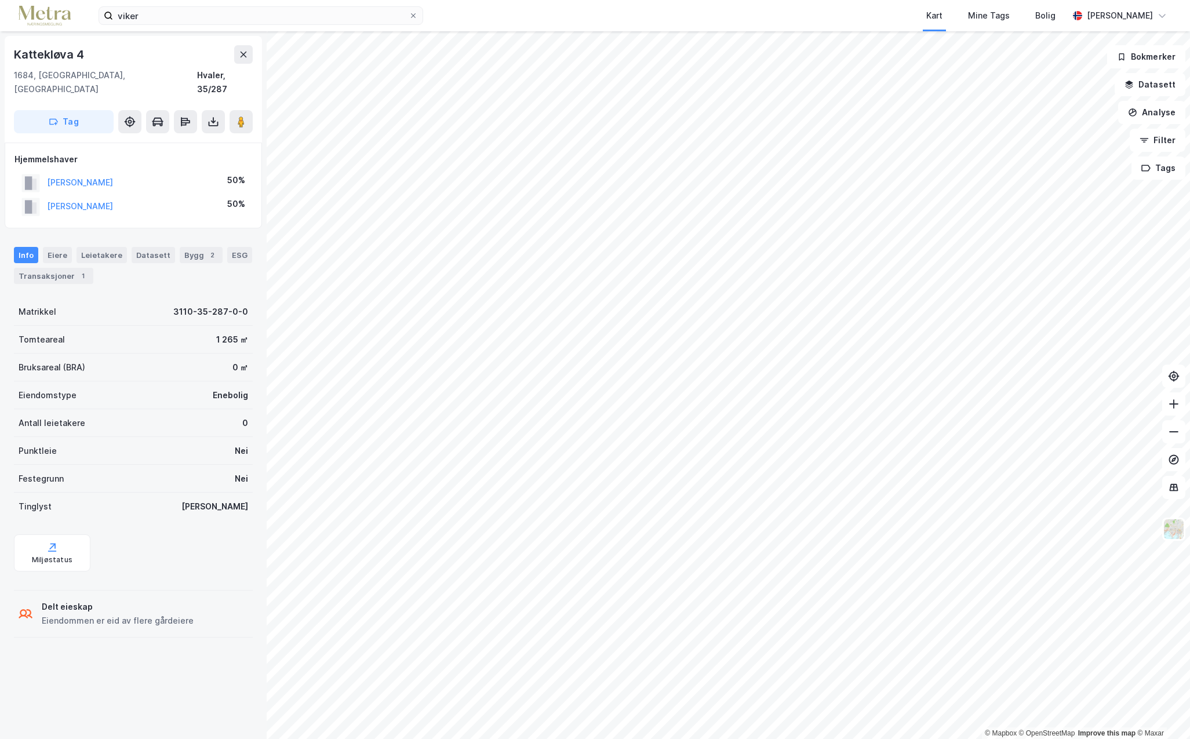 Image resolution: width=1190 pixels, height=739 pixels. What do you see at coordinates (1158, 140) in the screenshot?
I see `button: Filter` at bounding box center [1158, 140].